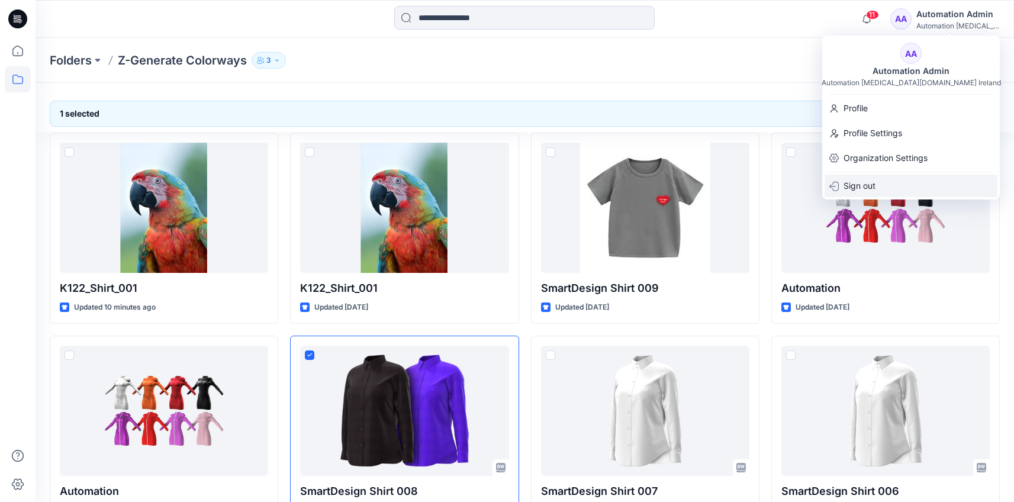  I want to click on p: Z-Generate Colorways, so click(182, 60).